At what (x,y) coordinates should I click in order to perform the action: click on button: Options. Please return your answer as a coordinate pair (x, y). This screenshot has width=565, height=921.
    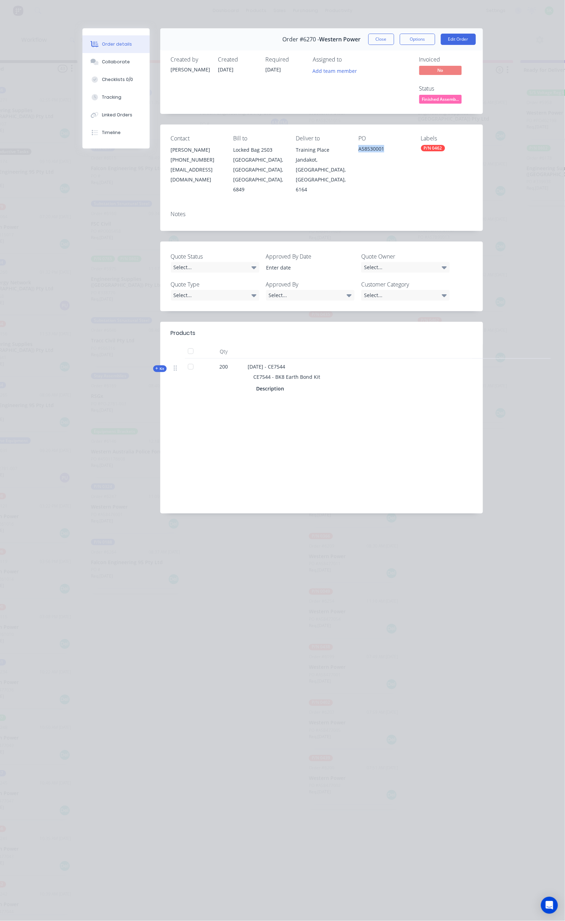
    Looking at the image, I should click on (417, 39).